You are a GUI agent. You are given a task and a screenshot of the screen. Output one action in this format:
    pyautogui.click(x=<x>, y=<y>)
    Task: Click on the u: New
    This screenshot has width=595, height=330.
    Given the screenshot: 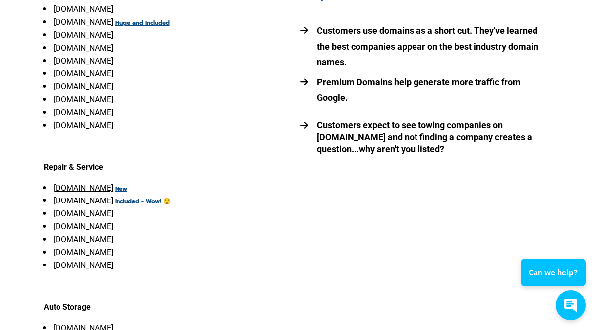 What is the action you would take?
    pyautogui.click(x=121, y=188)
    